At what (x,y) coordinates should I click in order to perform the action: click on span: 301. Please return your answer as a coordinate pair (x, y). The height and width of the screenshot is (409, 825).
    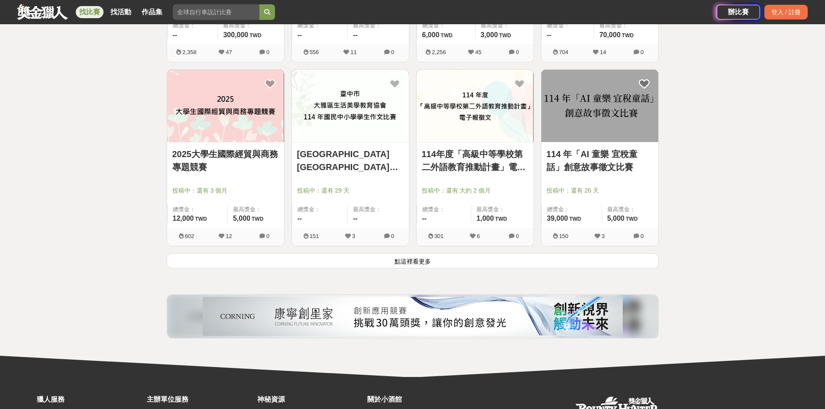
    Looking at the image, I should click on (439, 236).